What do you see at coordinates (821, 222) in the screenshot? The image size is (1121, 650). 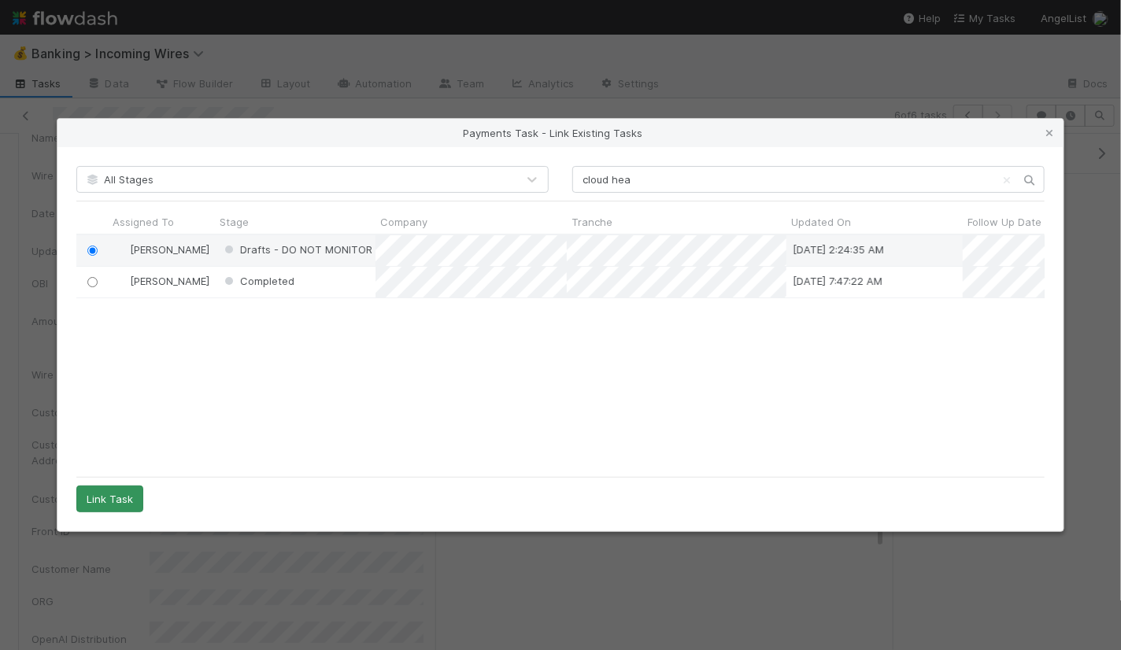 I see `span: Updated On` at bounding box center [821, 222].